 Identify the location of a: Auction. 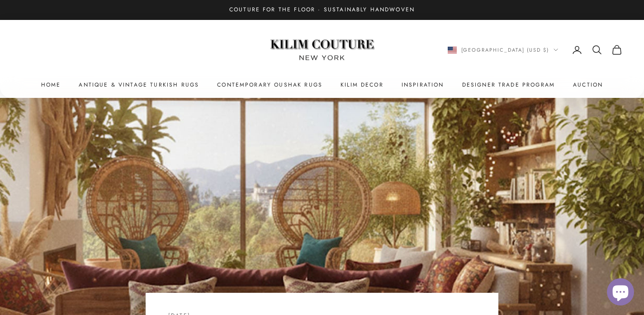
(588, 85).